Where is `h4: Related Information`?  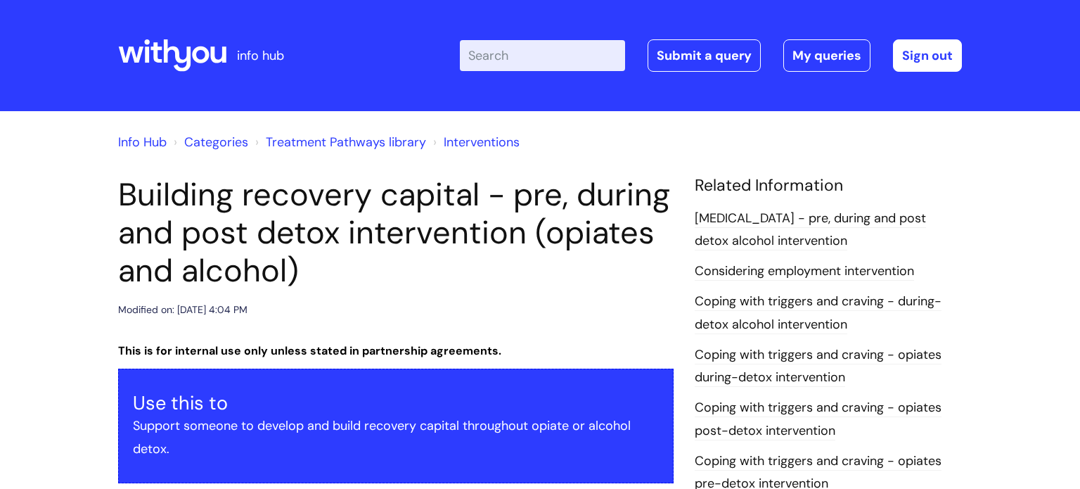
h4: Related Information is located at coordinates (828, 186).